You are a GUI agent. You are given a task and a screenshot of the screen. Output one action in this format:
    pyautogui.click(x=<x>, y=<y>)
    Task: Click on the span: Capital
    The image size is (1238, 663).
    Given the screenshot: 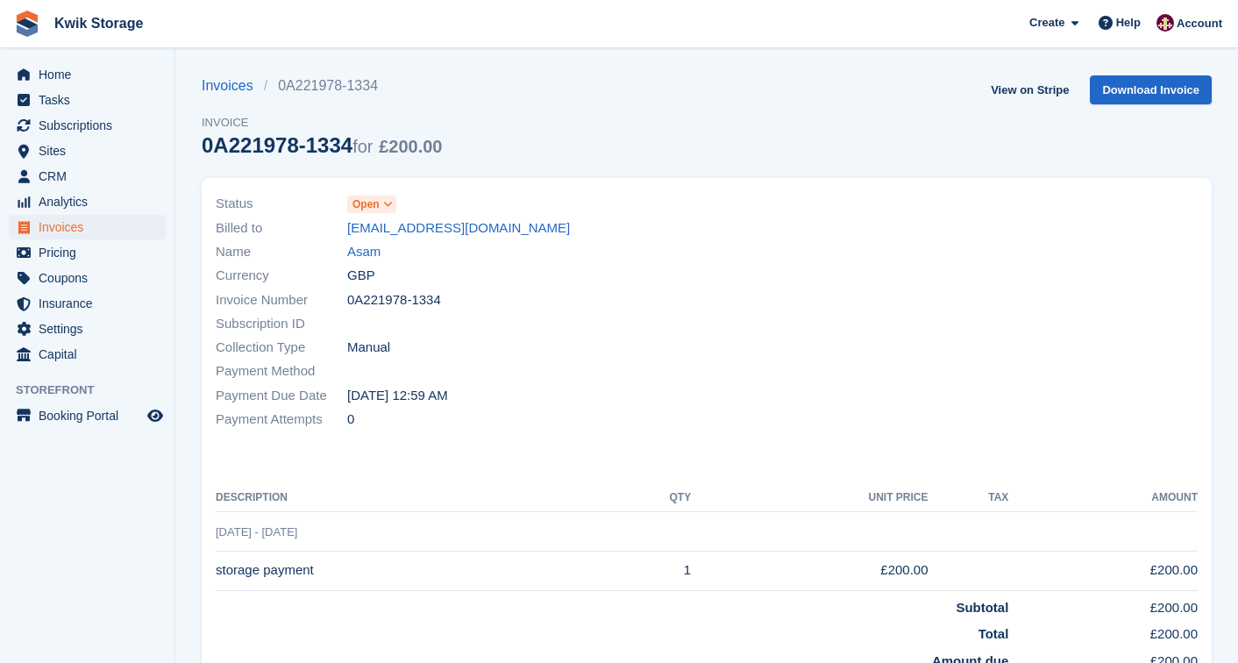 What is the action you would take?
    pyautogui.click(x=91, y=354)
    